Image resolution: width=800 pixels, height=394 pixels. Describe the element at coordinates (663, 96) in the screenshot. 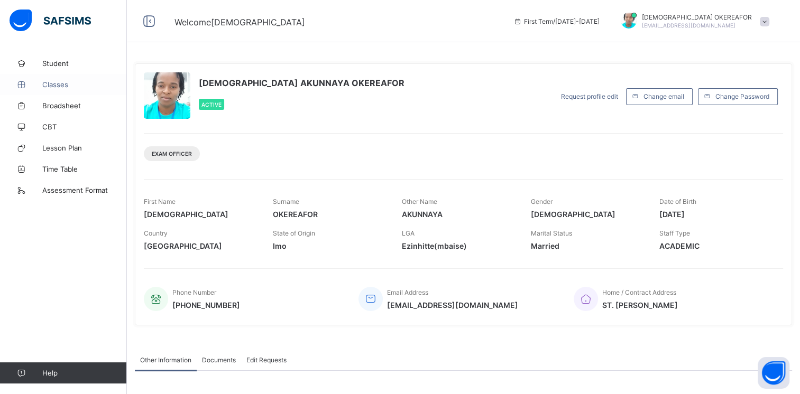

I see `span: Change email` at that location.